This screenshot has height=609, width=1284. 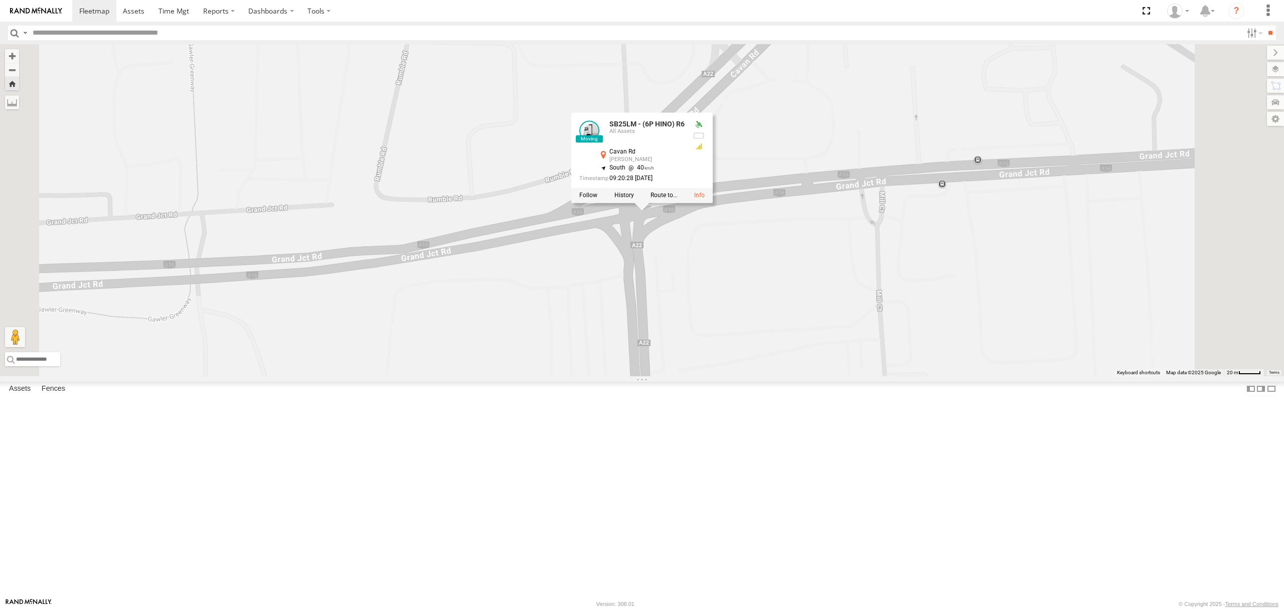 What do you see at coordinates (647, 152) in the screenshot?
I see `div: Cavan Rd` at bounding box center [647, 152].